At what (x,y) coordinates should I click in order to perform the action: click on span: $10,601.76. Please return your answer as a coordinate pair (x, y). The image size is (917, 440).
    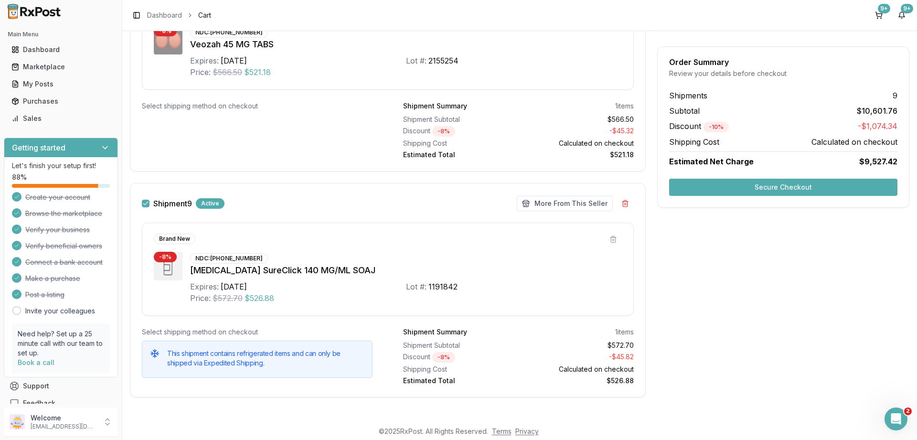
    Looking at the image, I should click on (877, 111).